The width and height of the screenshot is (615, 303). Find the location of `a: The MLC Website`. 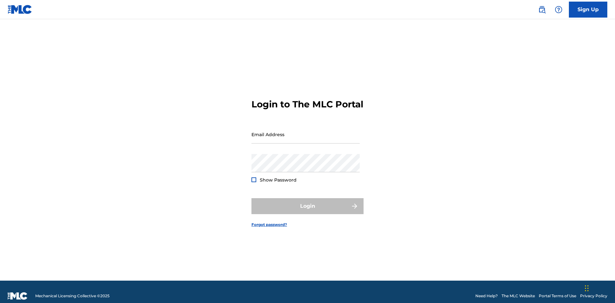

a: The MLC Website is located at coordinates (518, 296).